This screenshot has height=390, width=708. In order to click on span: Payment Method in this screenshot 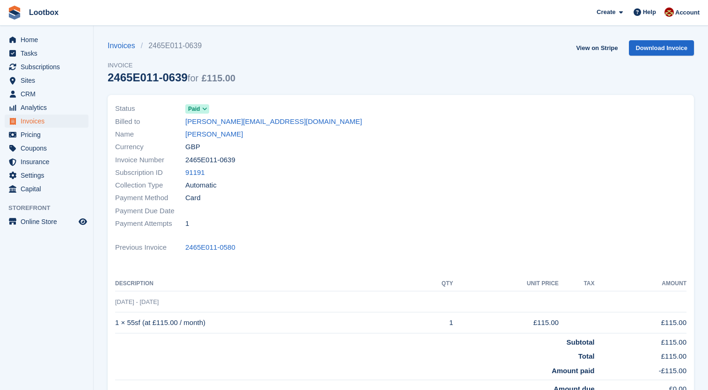, I will do `click(150, 198)`.